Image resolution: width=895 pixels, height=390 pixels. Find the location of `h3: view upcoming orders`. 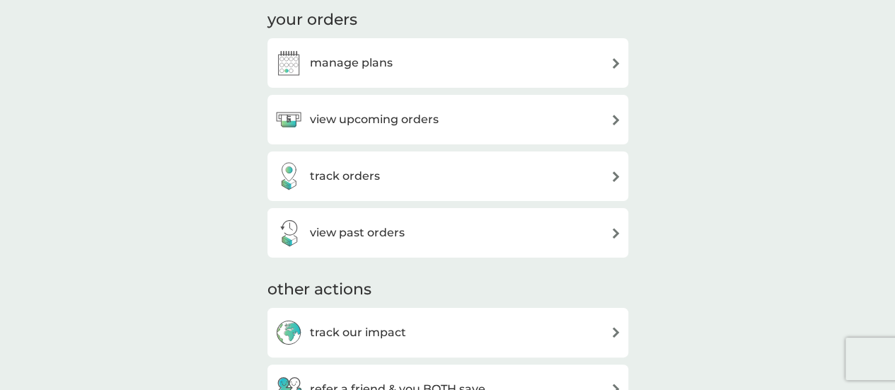

h3: view upcoming orders is located at coordinates (374, 120).